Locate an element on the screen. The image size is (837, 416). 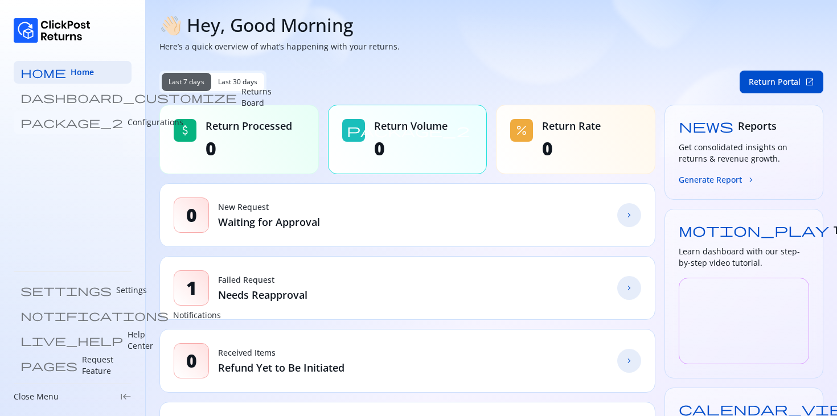
p: Help Center is located at coordinates (140, 340).